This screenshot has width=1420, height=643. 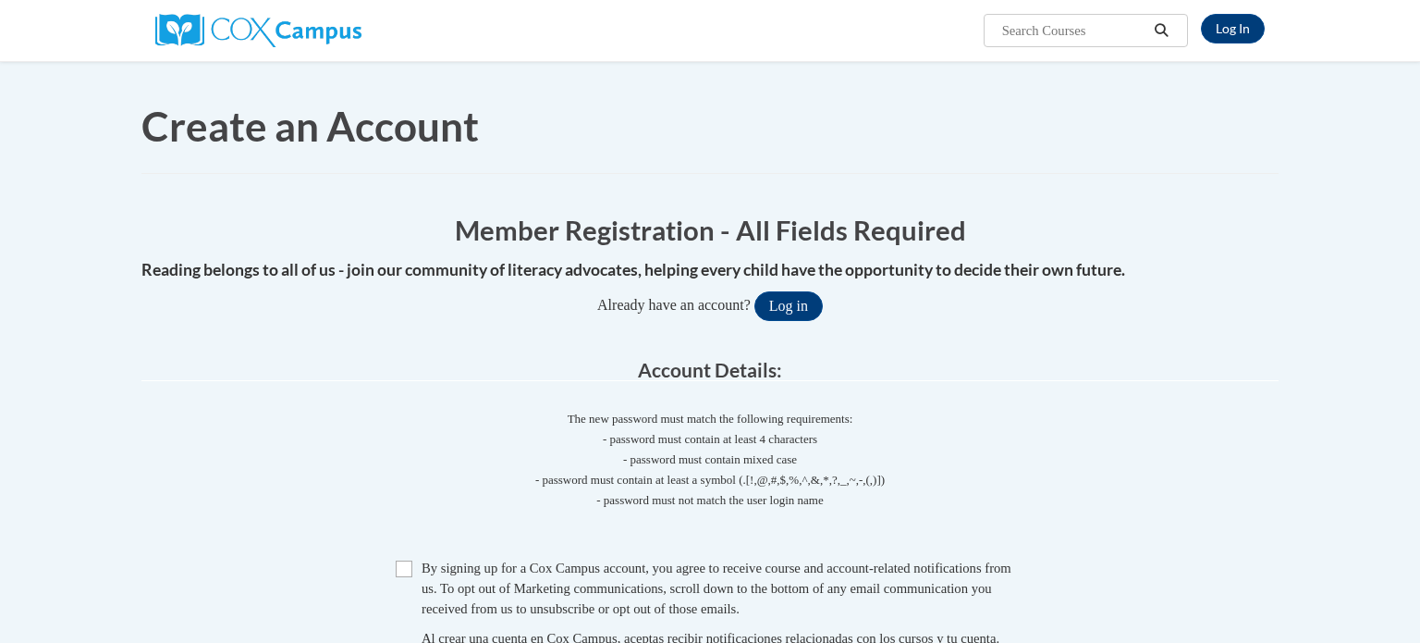 What do you see at coordinates (710, 270) in the screenshot?
I see `h4: Reading belongs to all of us - join our community of literacy advocates, helping every child have...` at bounding box center [710, 270].